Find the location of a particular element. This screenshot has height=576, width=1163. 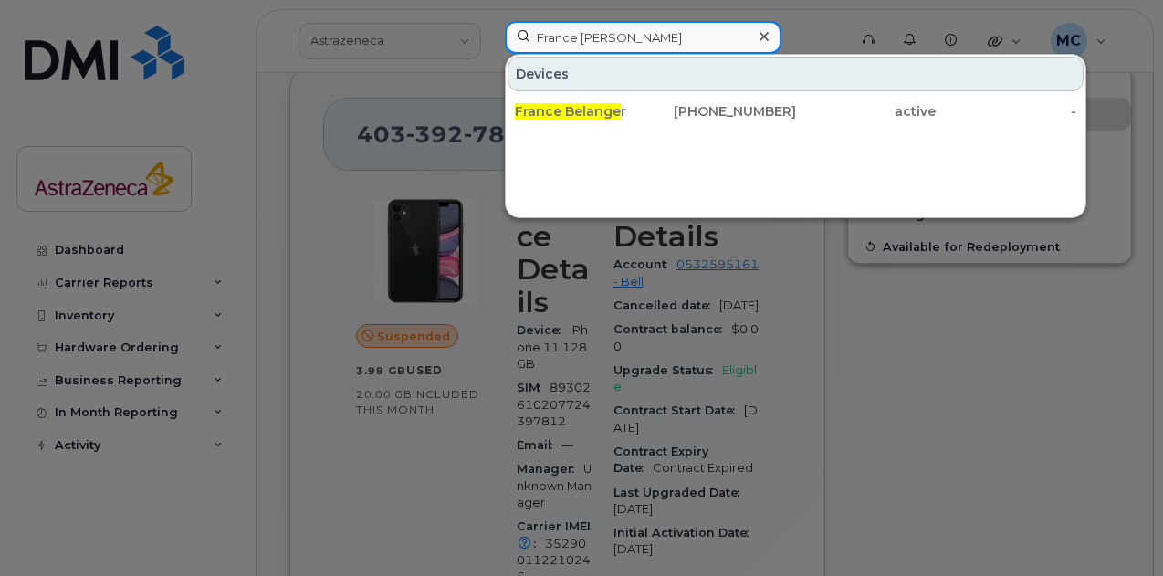

span: France Belange is located at coordinates (568, 111).